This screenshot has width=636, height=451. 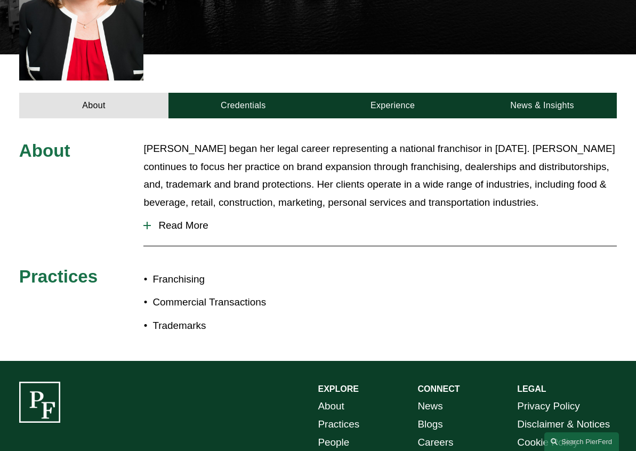 What do you see at coordinates (430, 406) in the screenshot?
I see `a: News` at bounding box center [430, 406].